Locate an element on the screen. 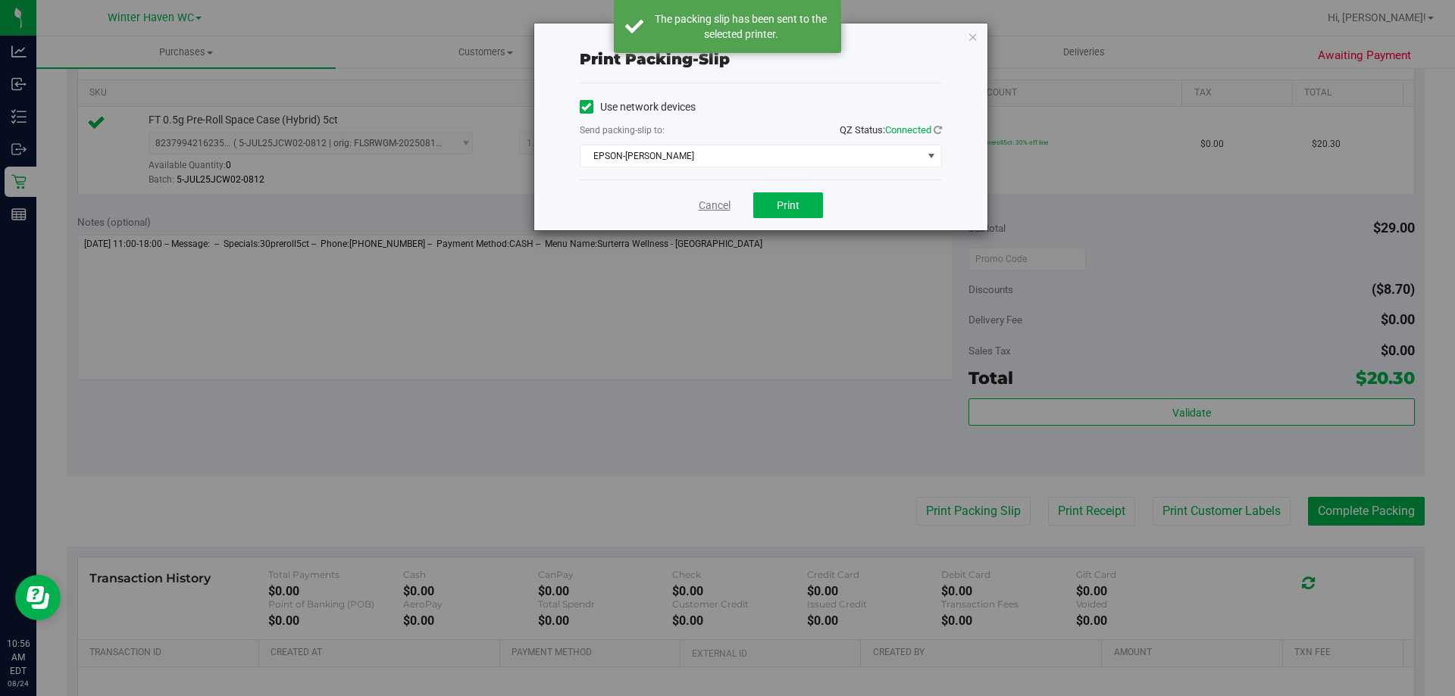 The height and width of the screenshot is (696, 1455). button: Print is located at coordinates (788, 205).